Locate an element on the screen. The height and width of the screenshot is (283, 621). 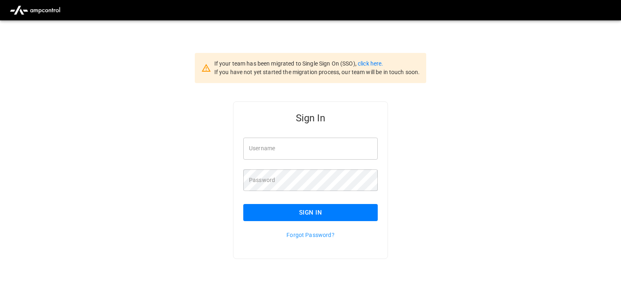
a: click here. is located at coordinates (370, 64).